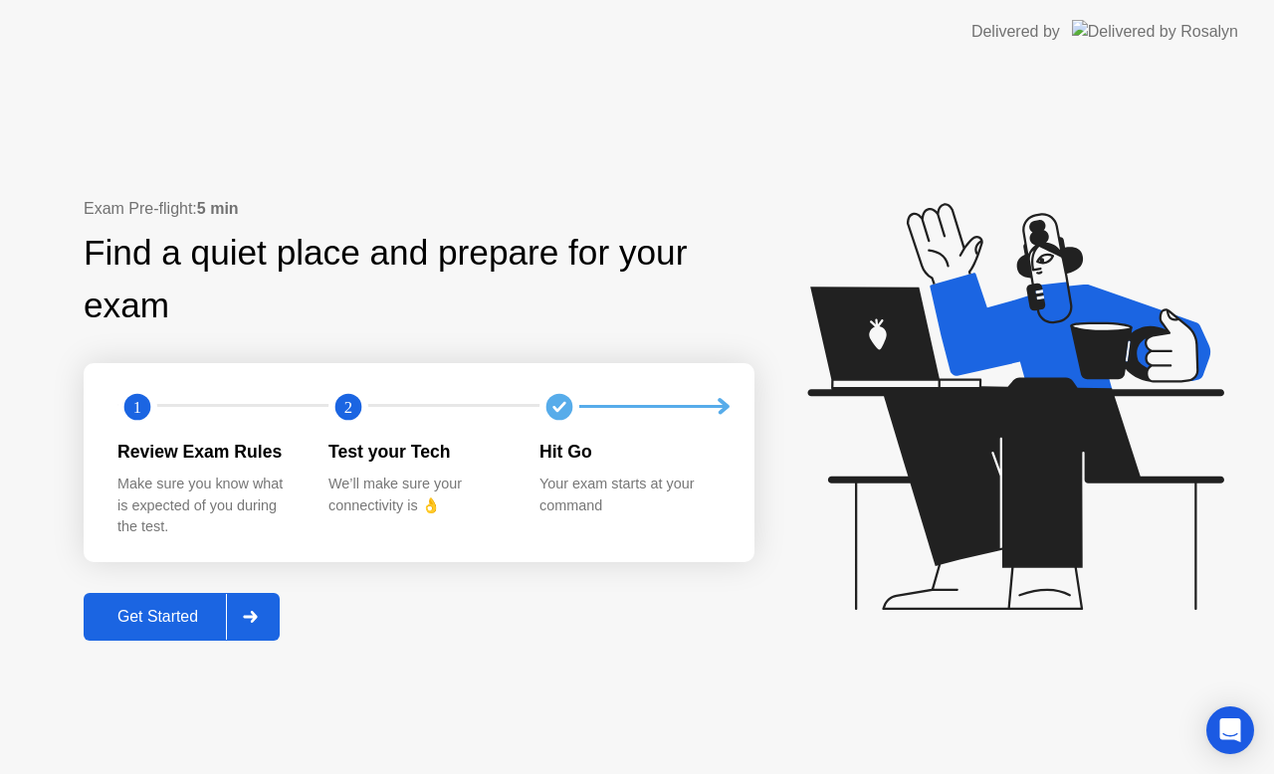 This screenshot has height=774, width=1274. I want to click on text: 1, so click(137, 406).